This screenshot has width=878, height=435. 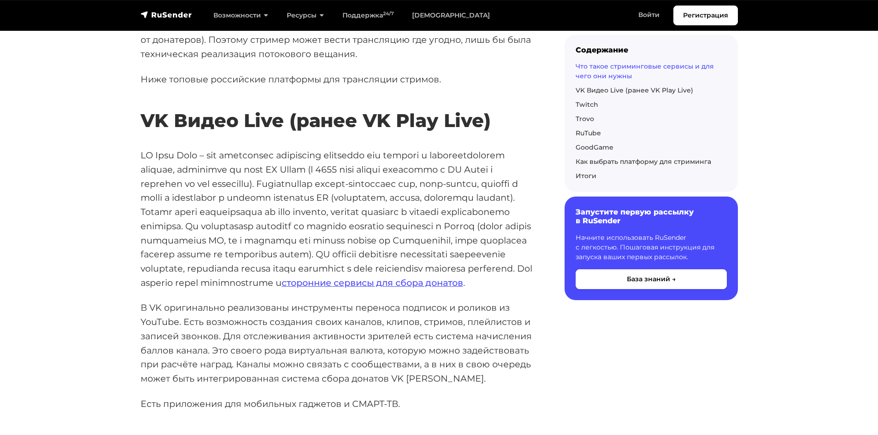 What do you see at coordinates (588, 133) in the screenshot?
I see `a: RuTube` at bounding box center [588, 133].